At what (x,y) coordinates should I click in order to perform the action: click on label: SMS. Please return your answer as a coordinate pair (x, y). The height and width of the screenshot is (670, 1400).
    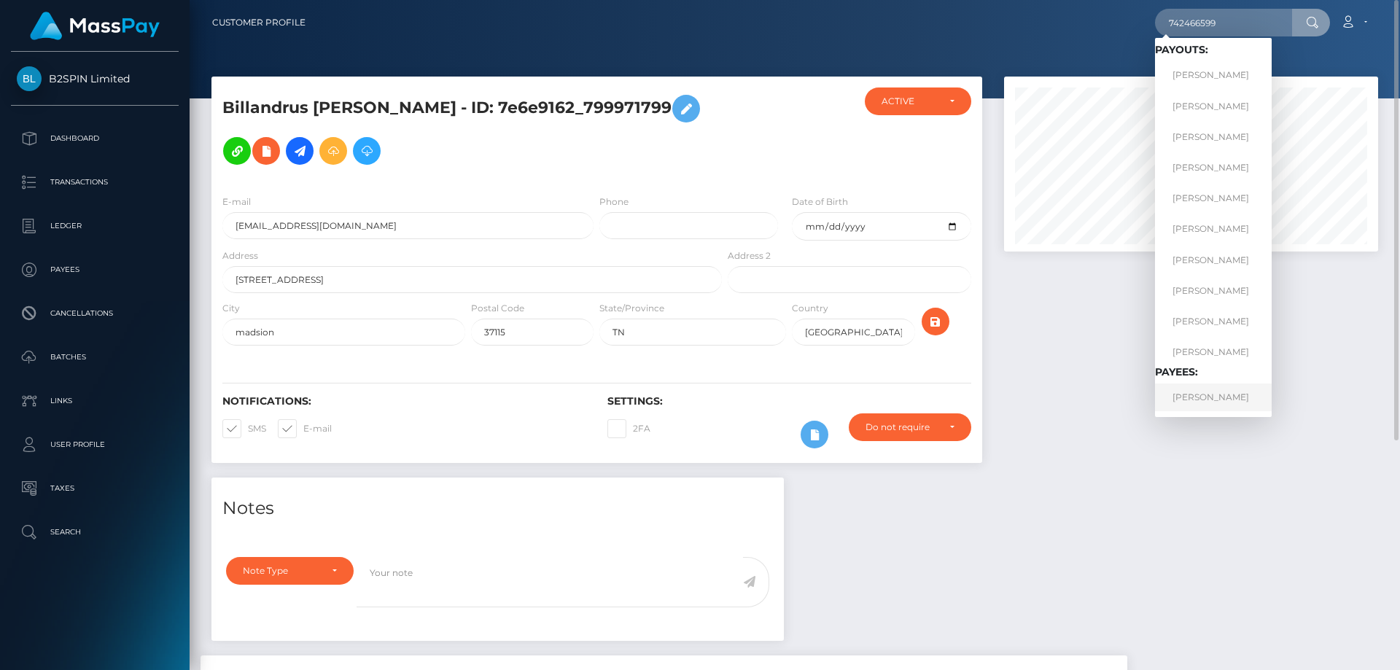
    Looking at the image, I should click on (244, 429).